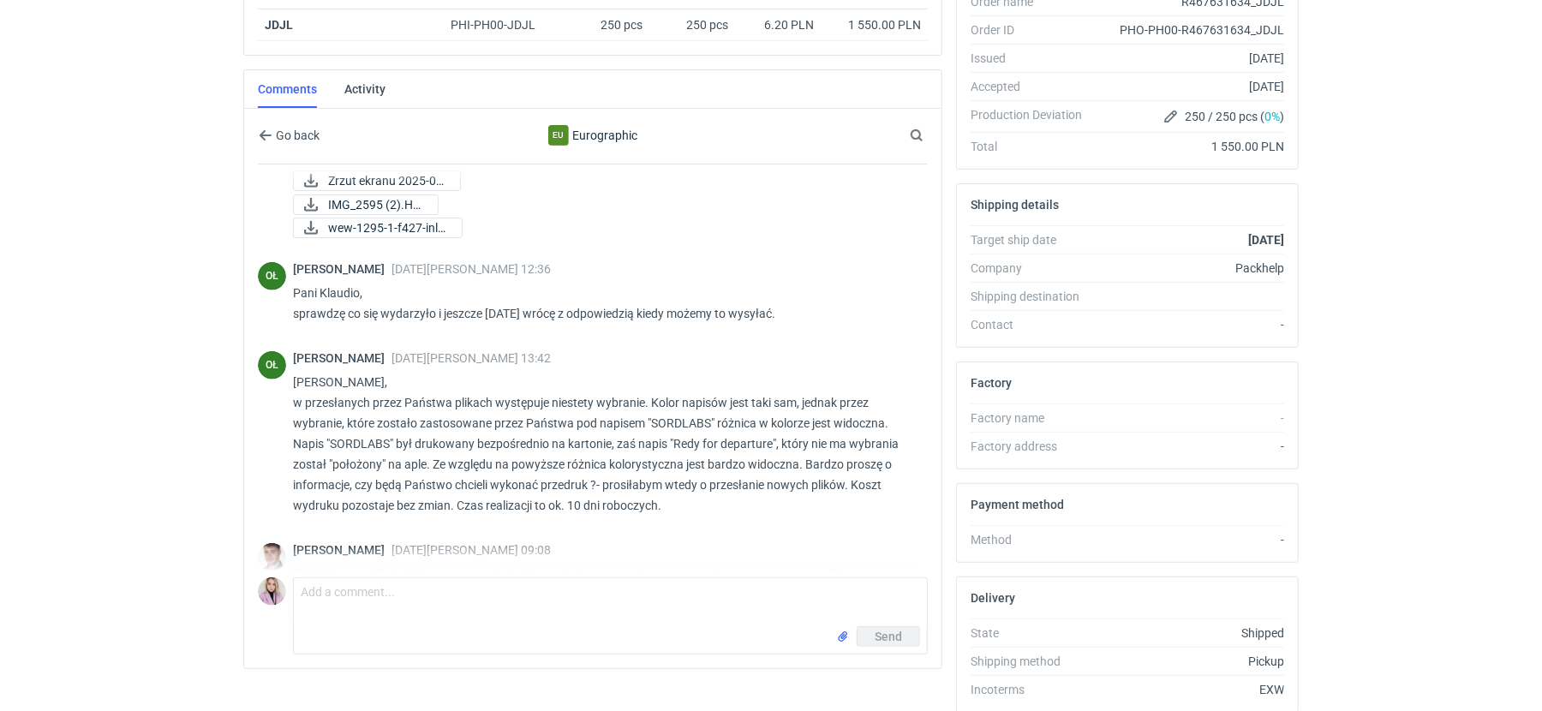 The image size is (1542, 711). What do you see at coordinates (1030, 240) in the screenshot?
I see `div: Target ship date` at bounding box center [1030, 240].